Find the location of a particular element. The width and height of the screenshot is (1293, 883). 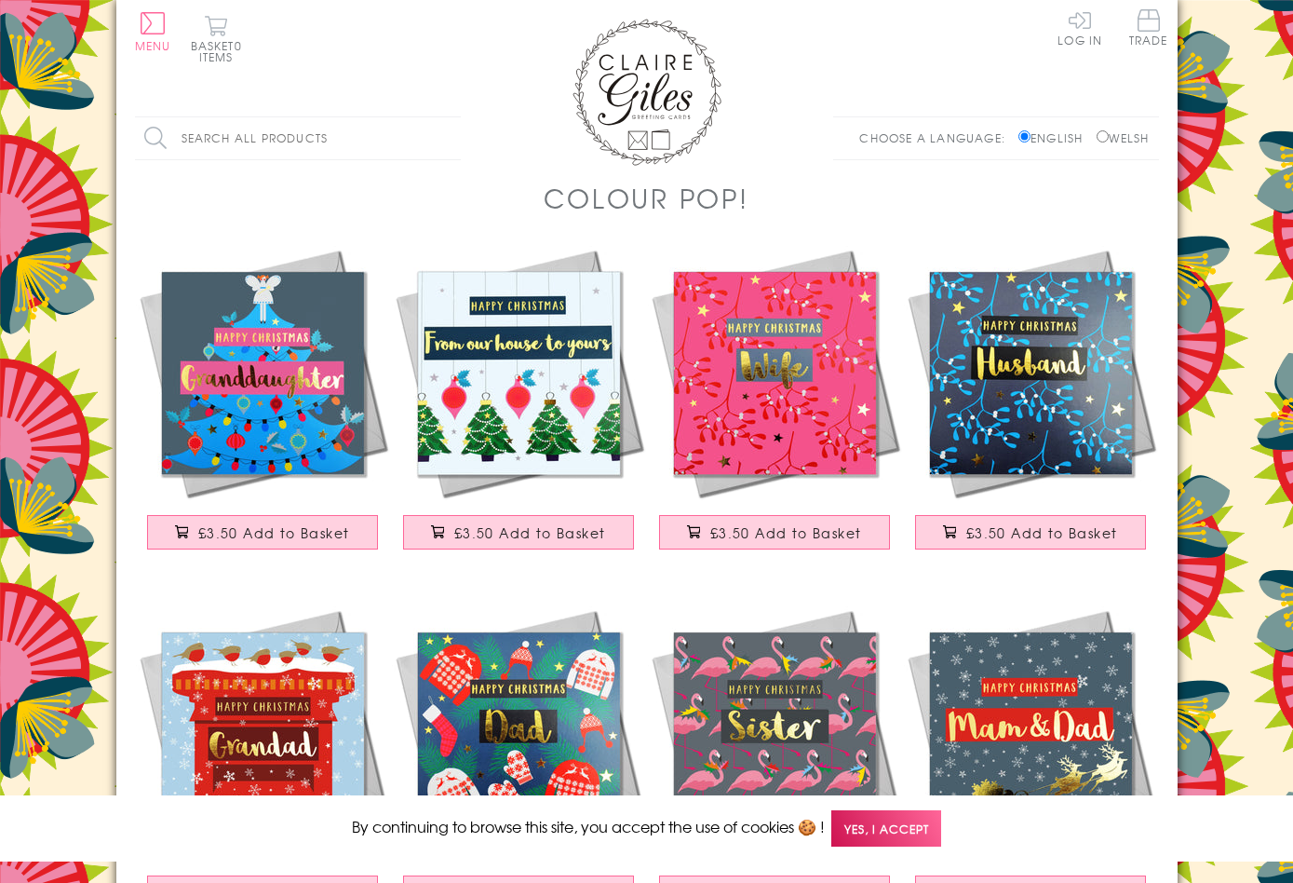

button: Basket0 items is located at coordinates (216, 38).